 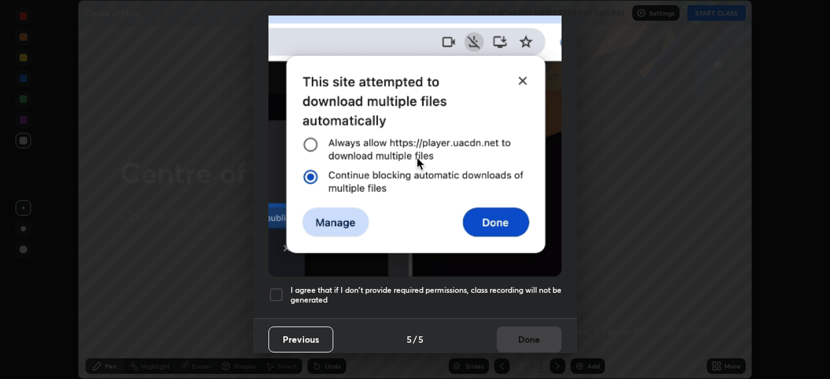 What do you see at coordinates (301, 340) in the screenshot?
I see `button: Previous` at bounding box center [301, 340].